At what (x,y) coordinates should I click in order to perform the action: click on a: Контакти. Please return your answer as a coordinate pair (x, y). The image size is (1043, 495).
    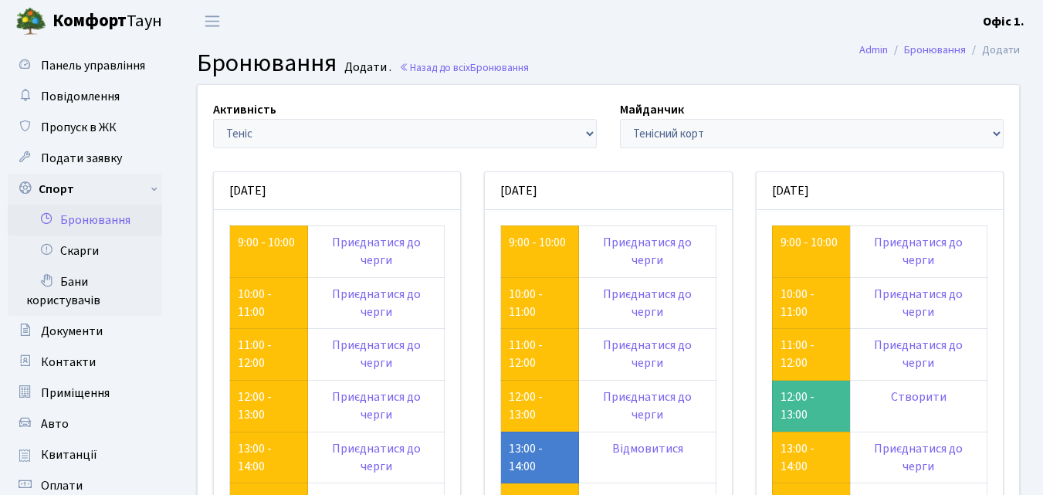
    Looking at the image, I should click on (85, 362).